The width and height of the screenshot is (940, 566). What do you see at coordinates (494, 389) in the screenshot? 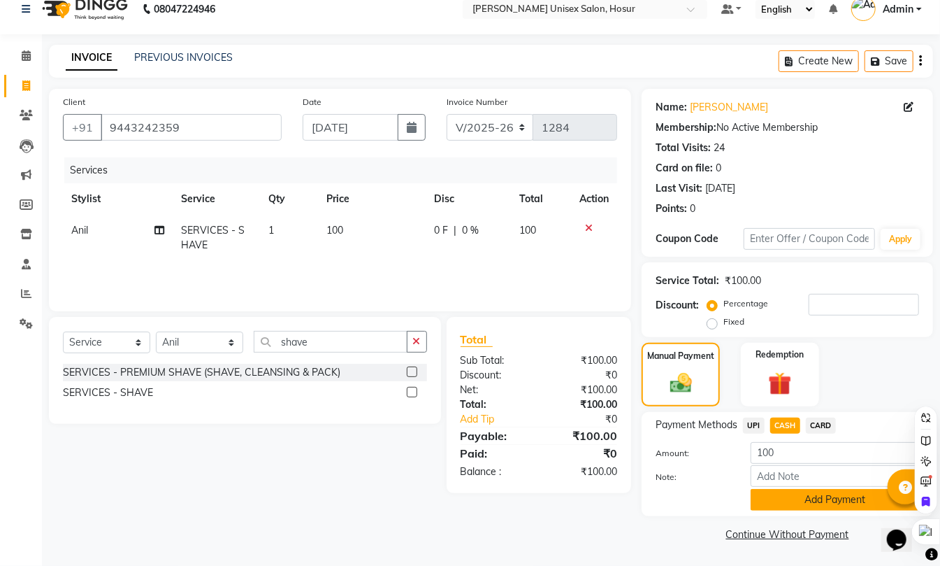
I see `div: Net:` at bounding box center [494, 389].